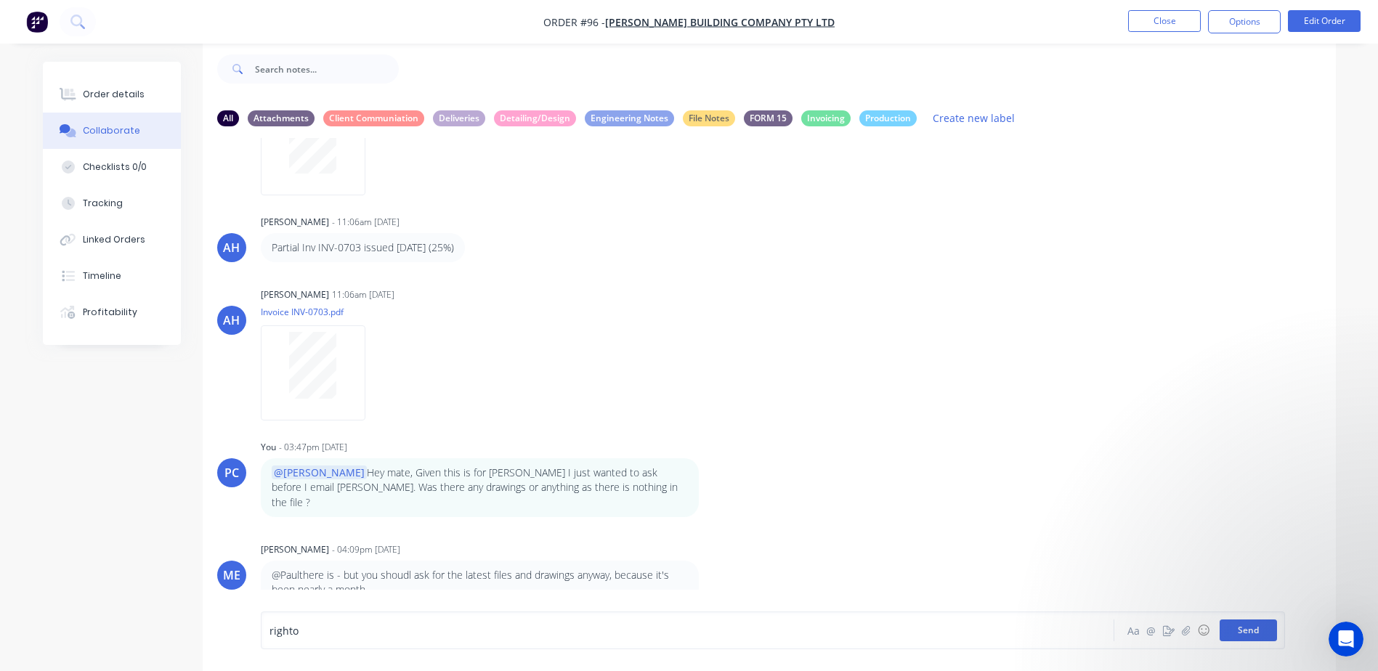 The height and width of the screenshot is (671, 1378). What do you see at coordinates (145, 140) in the screenshot?
I see `p: How can we help?` at bounding box center [145, 140].